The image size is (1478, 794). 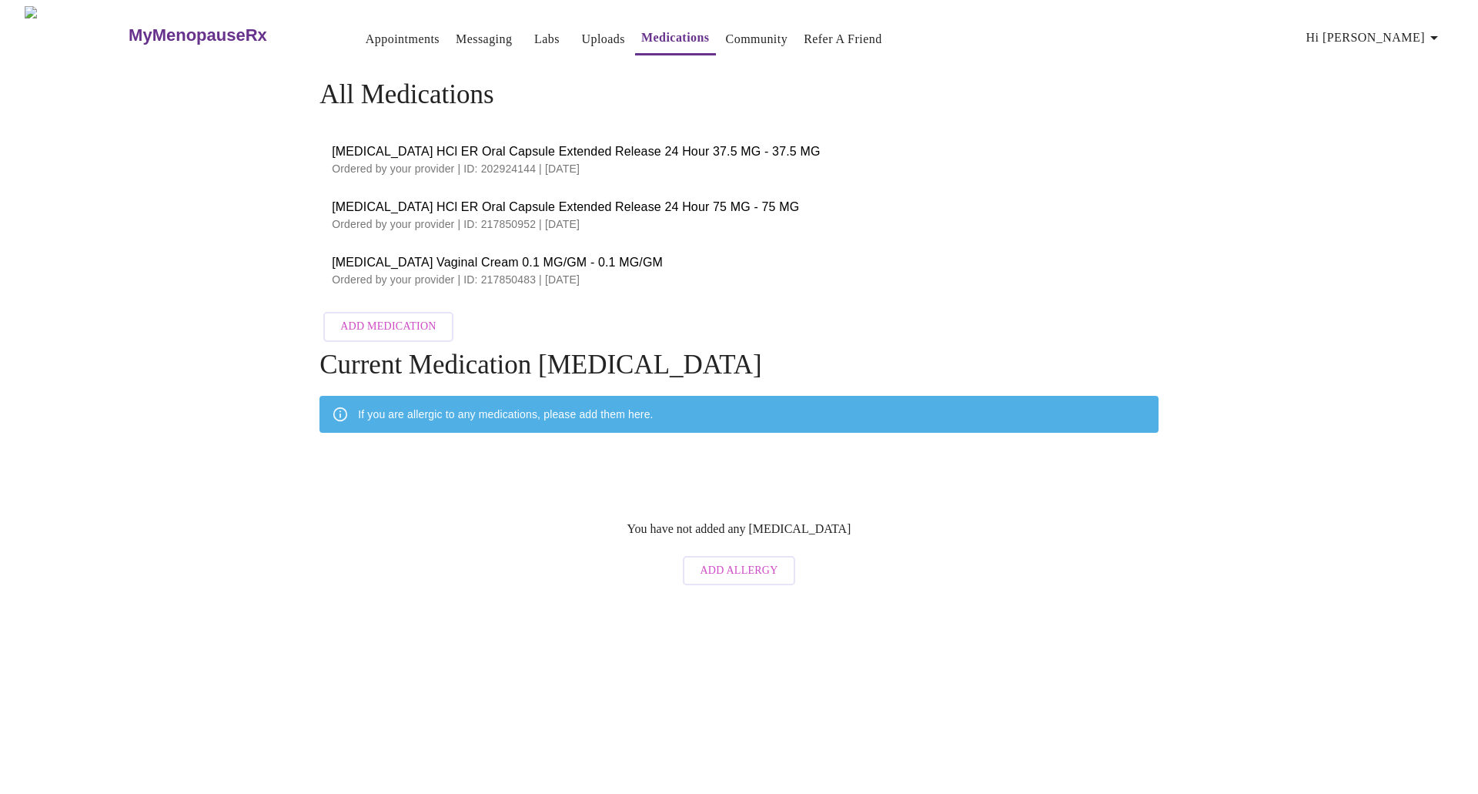 What do you see at coordinates (484, 39) in the screenshot?
I see `a: Messaging` at bounding box center [484, 39].